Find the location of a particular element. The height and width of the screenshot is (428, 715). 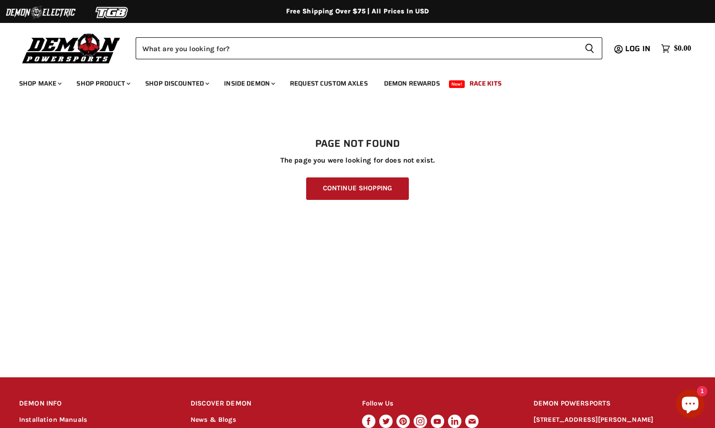

span: New! is located at coordinates (457, 84).